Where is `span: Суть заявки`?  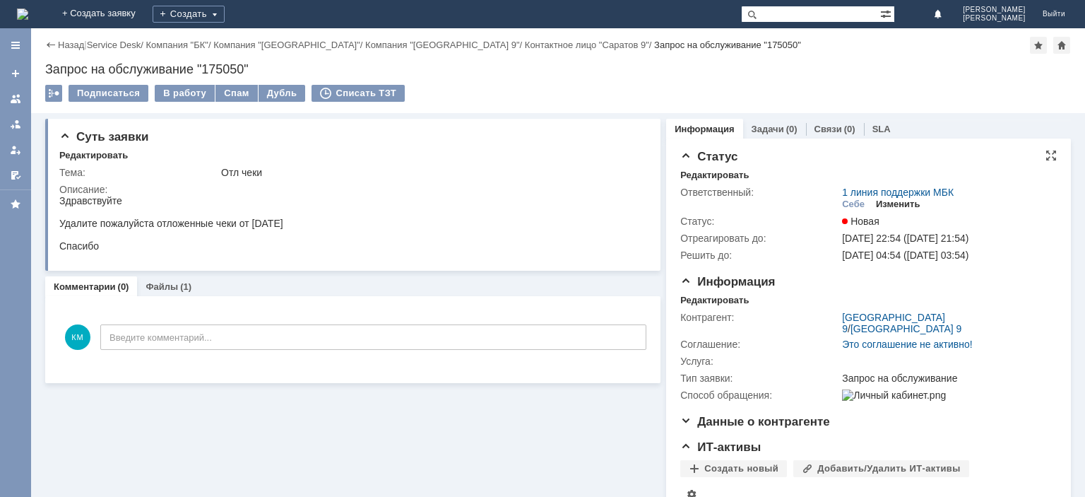 span: Суть заявки is located at coordinates (104, 136).